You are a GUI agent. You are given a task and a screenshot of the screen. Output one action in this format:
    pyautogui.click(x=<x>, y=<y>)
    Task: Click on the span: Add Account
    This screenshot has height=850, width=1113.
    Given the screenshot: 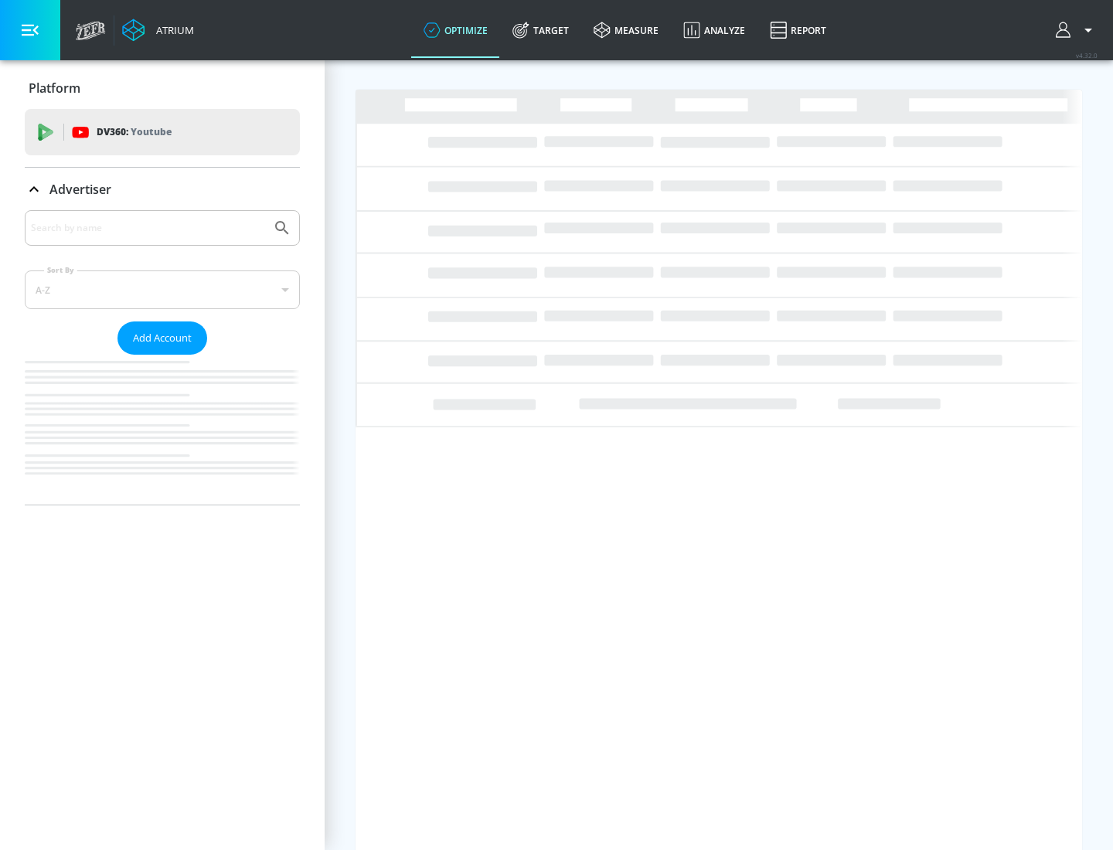 What is the action you would take?
    pyautogui.click(x=162, y=338)
    